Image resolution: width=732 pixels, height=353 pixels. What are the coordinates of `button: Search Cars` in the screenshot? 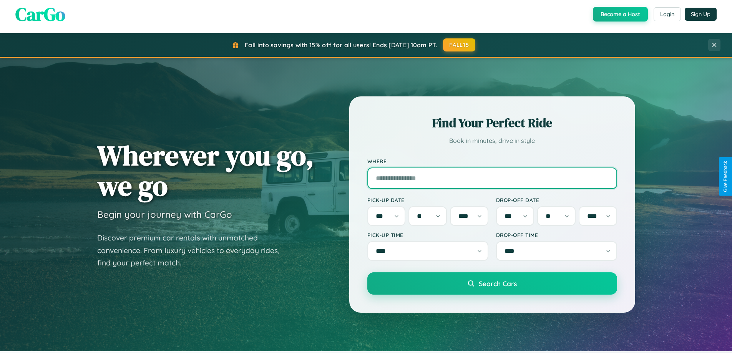 It's located at (492, 284).